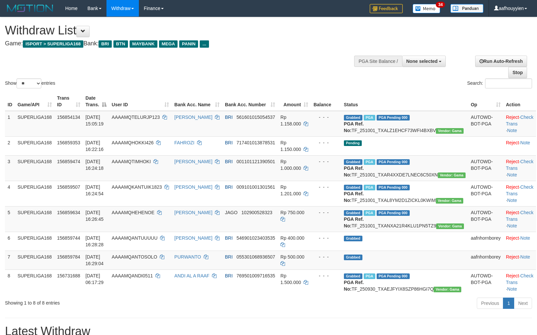  What do you see at coordinates (188, 257) in the screenshot?
I see `a: PURWANTO` at bounding box center [188, 257].